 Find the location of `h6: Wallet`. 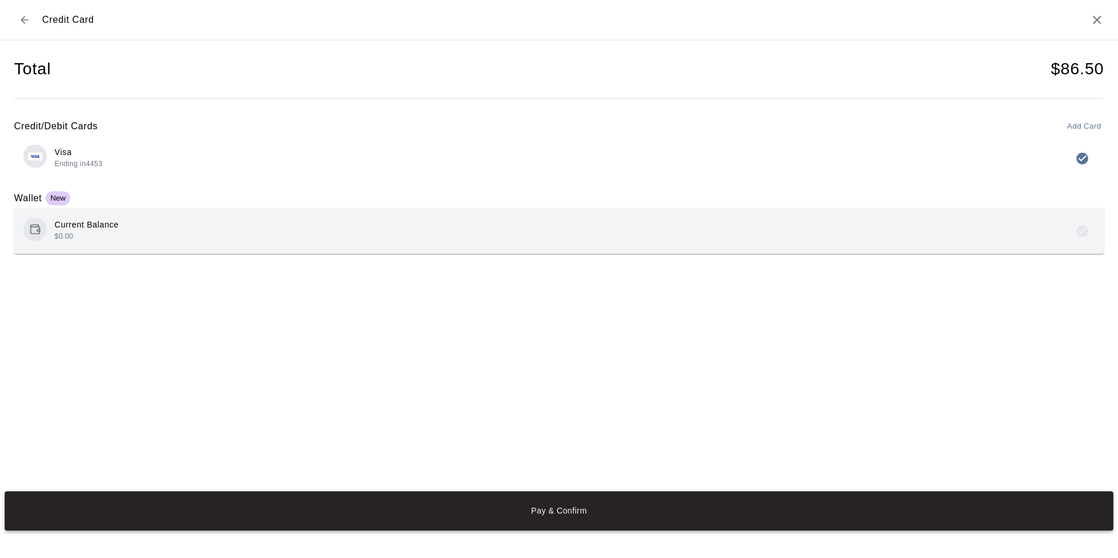

h6: Wallet is located at coordinates (28, 198).